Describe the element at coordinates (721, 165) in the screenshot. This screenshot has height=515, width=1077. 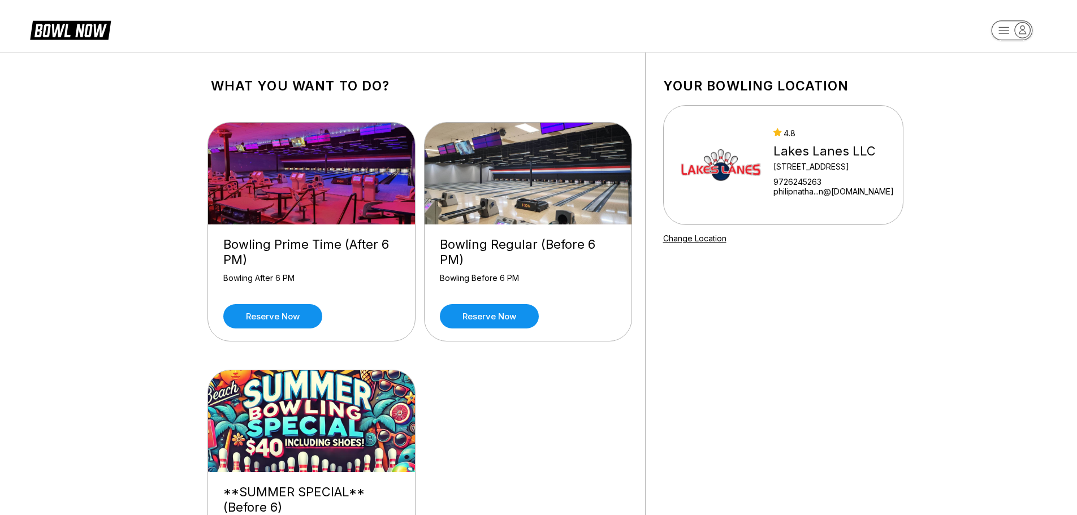
I see `img: Lakes Lanes LLC` at that location.